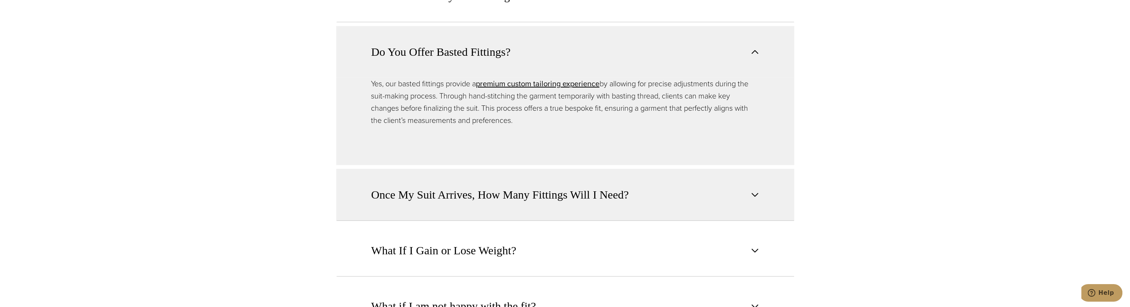 This screenshot has width=1130, height=307. Describe the element at coordinates (565, 121) in the screenshot. I see `div: Do You Offer Basted Fittings?` at that location.